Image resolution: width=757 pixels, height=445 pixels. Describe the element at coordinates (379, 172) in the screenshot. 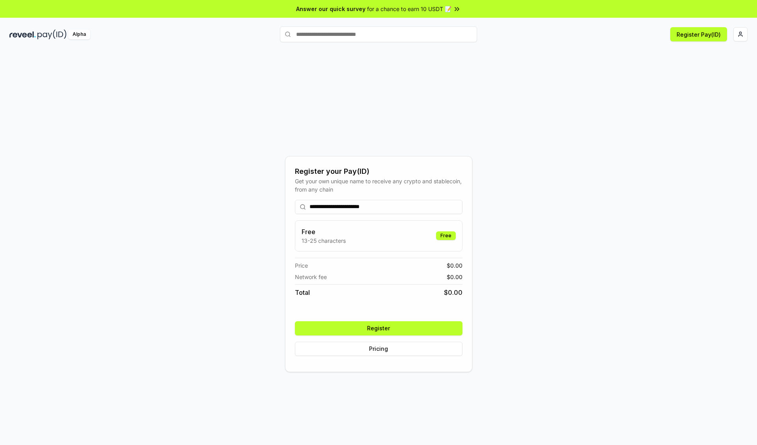

I see `div: Register your Pay(ID)` at that location.